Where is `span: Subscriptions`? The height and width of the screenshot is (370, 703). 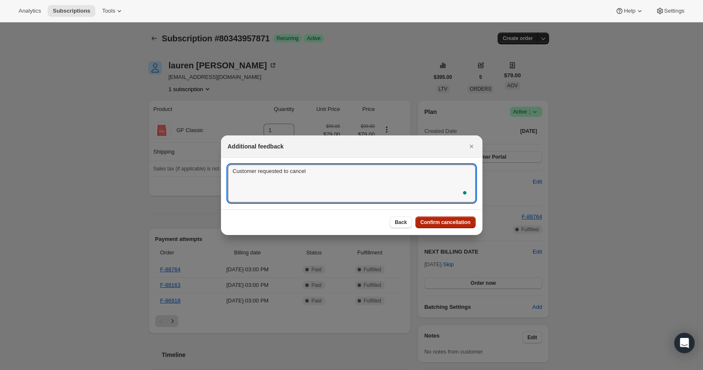 span: Subscriptions is located at coordinates (71, 11).